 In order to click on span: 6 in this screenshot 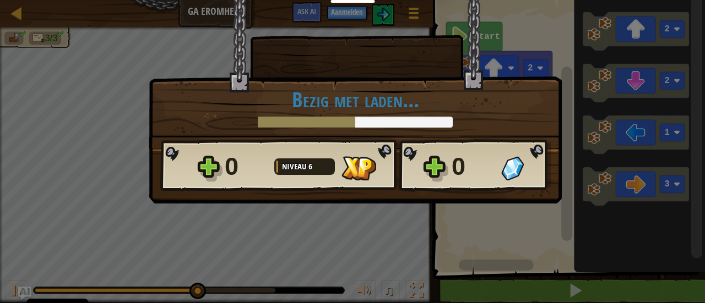, I will do `click(310, 166)`.